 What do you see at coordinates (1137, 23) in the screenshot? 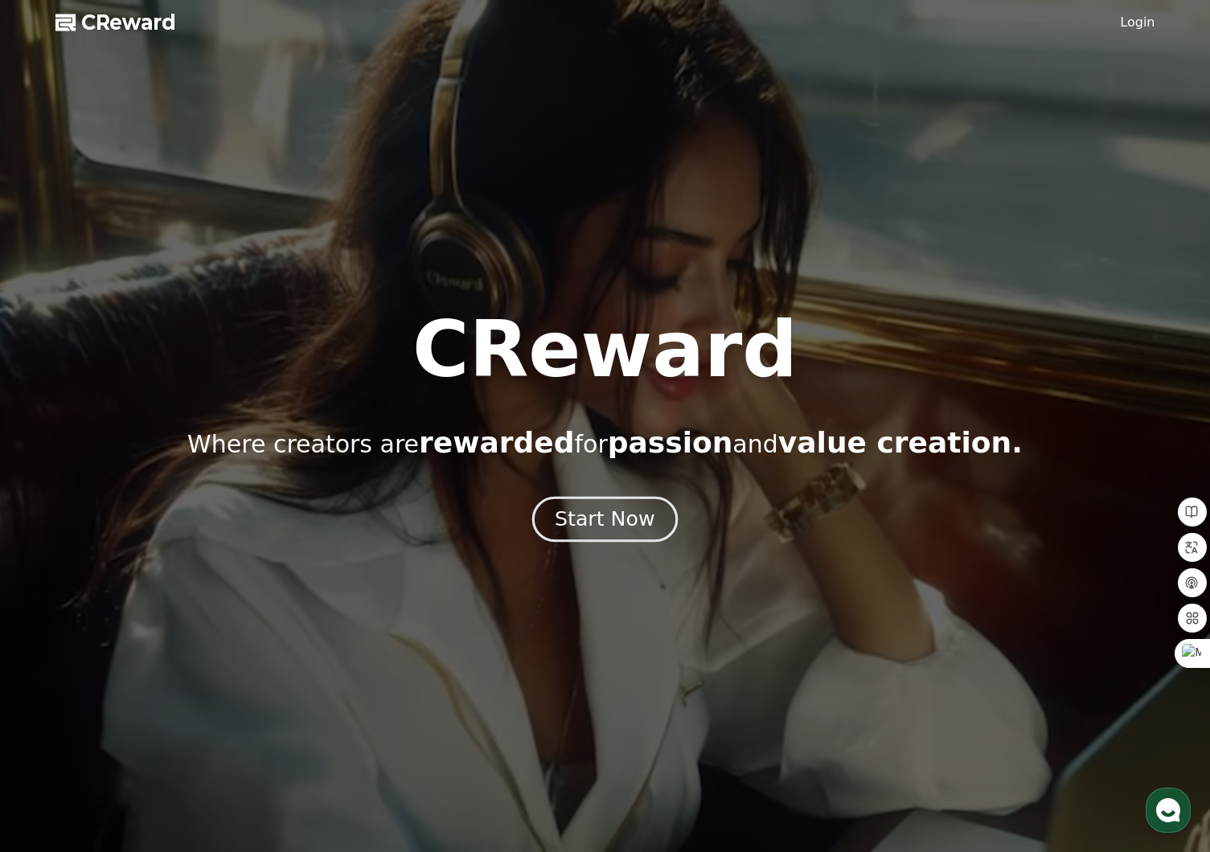
I see `a: Login` at bounding box center [1137, 23].